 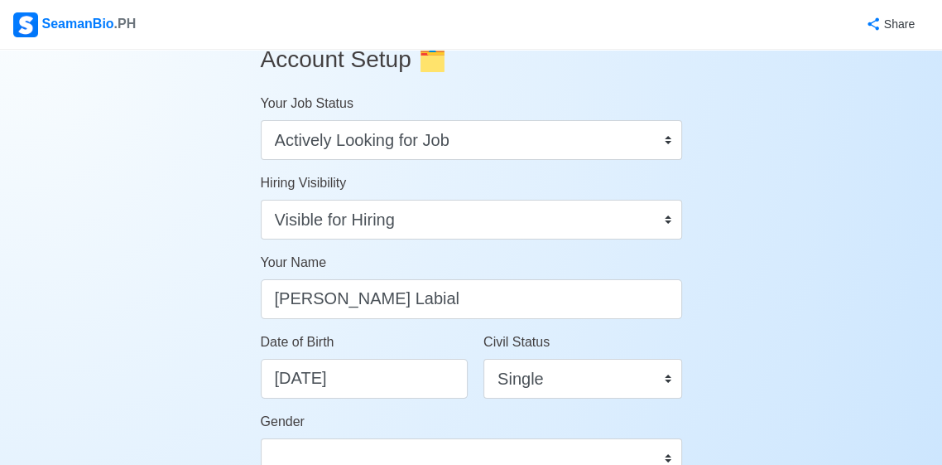 I want to click on button: Share, so click(x=889, y=24).